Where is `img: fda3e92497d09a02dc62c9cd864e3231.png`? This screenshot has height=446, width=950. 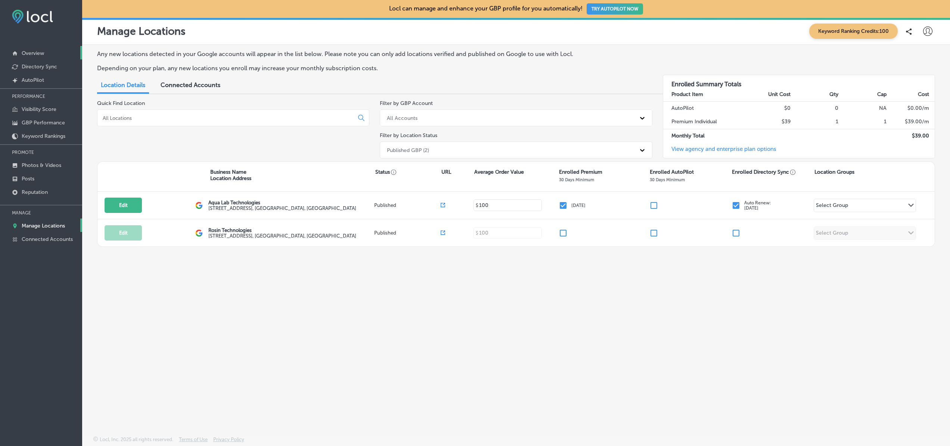
img: fda3e92497d09a02dc62c9cd864e3231.png is located at coordinates (32, 16).